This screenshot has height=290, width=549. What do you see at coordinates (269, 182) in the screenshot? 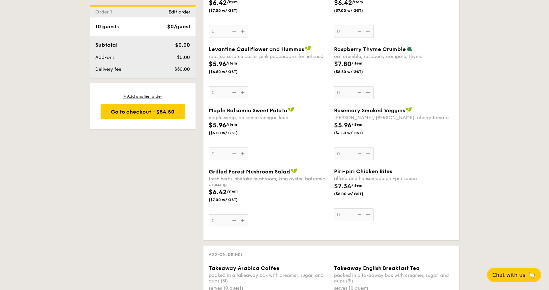
I see `div: fresh herbs, shiitake mushroom, king oyster, balsamic dressing` at bounding box center [269, 182].